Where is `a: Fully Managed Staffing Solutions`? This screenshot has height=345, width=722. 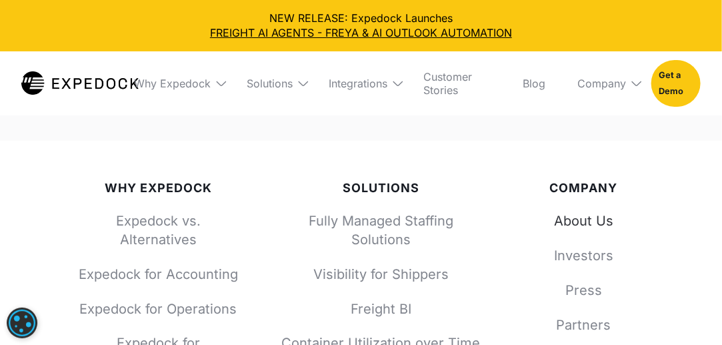 a: Fully Managed Staffing Solutions is located at coordinates (382, 230).